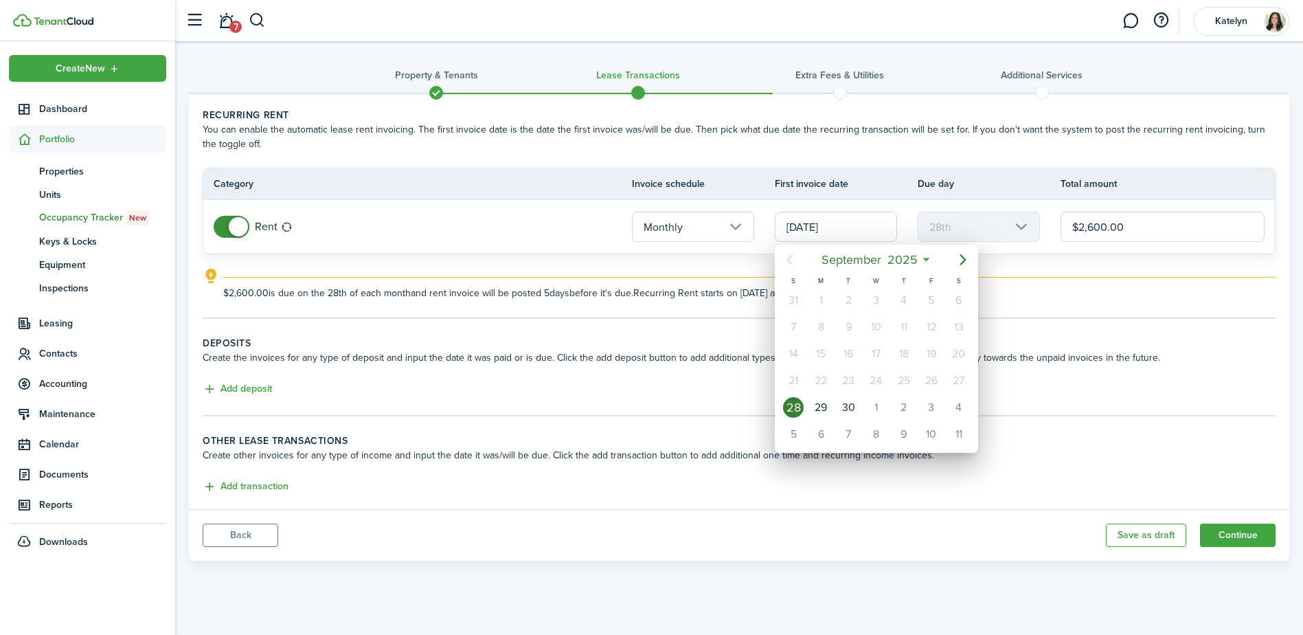 This screenshot has width=1303, height=635. I want to click on div: Sunday, September 21, 2025, so click(793, 381).